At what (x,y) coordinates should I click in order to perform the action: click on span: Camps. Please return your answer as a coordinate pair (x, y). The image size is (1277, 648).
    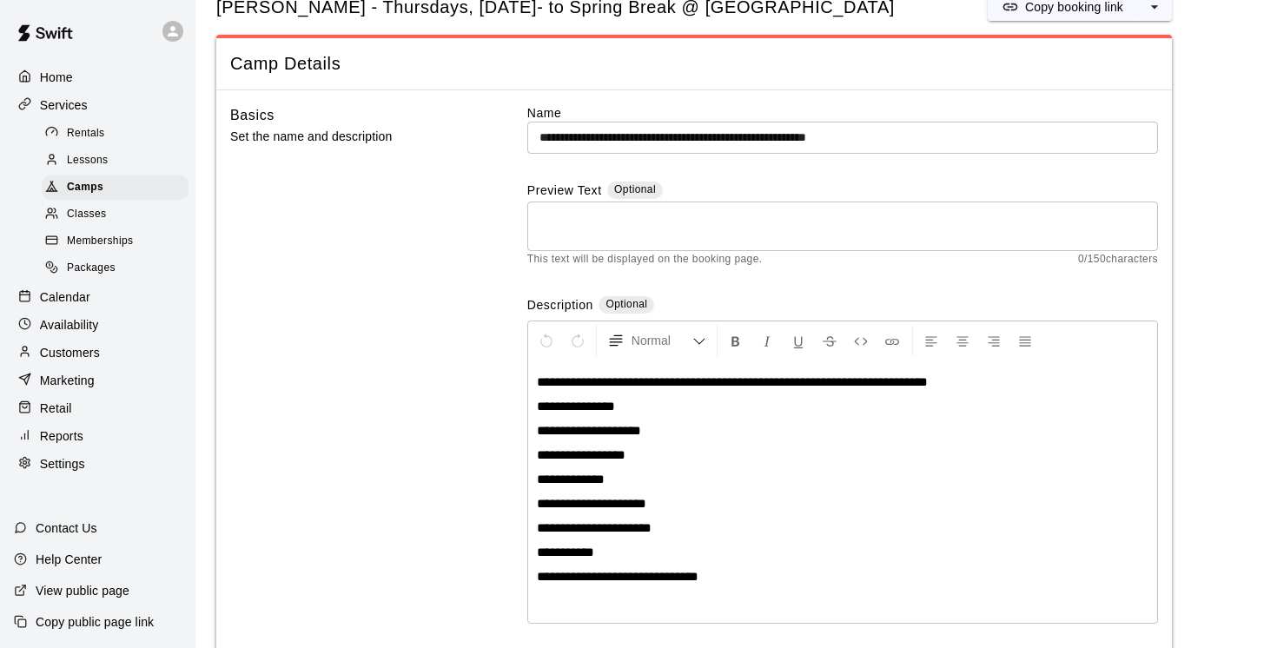
    Looking at the image, I should click on (85, 188).